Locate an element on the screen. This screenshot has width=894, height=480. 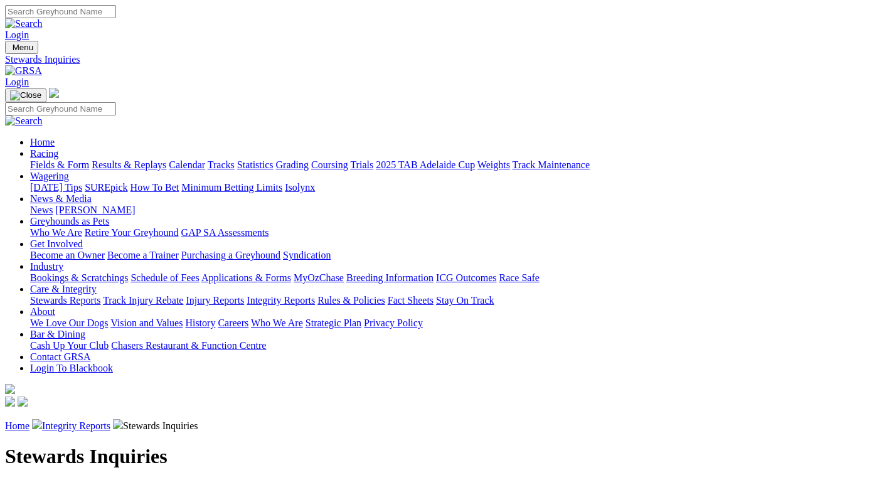
a: Careers is located at coordinates (233, 322).